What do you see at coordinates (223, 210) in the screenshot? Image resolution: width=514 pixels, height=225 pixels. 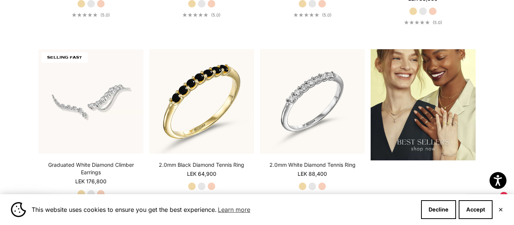 I see `span: This website uses cookies to ensure you get the best experience.` at bounding box center [223, 210].